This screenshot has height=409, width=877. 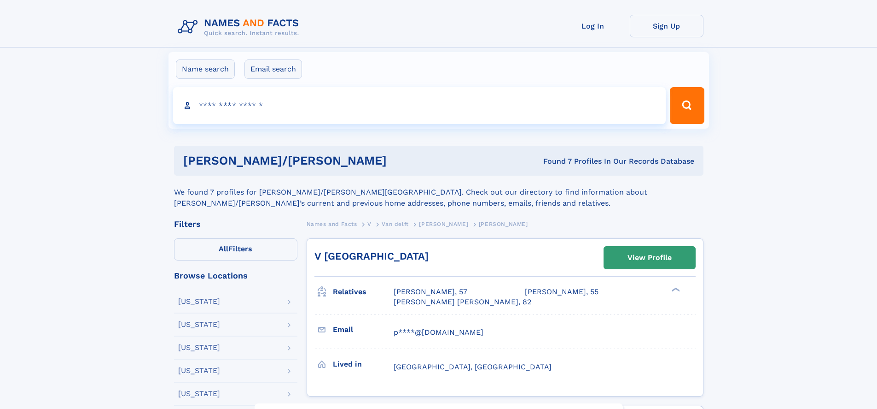 What do you see at coordinates (223, 248) in the screenshot?
I see `span: All` at bounding box center [223, 248].